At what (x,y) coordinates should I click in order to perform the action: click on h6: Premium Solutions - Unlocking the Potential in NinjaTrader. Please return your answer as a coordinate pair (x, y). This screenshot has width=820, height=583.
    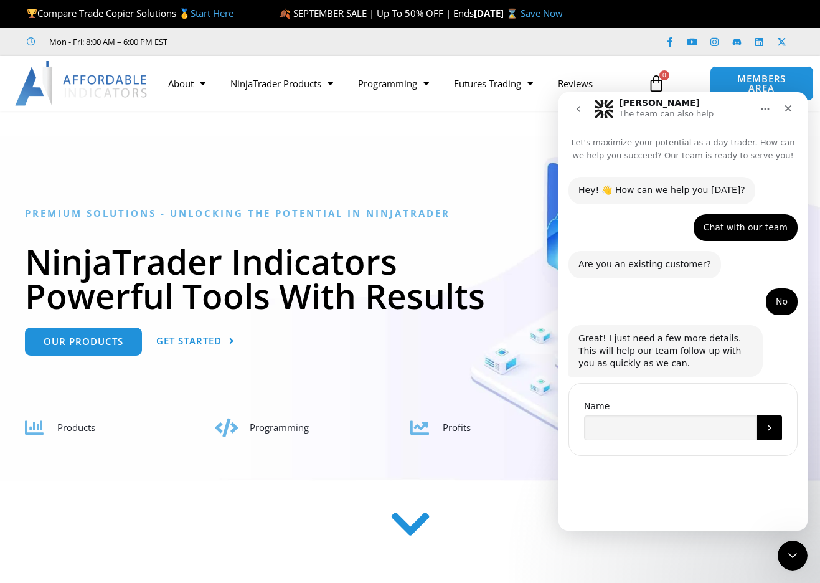
    Looking at the image, I should click on (410, 213).